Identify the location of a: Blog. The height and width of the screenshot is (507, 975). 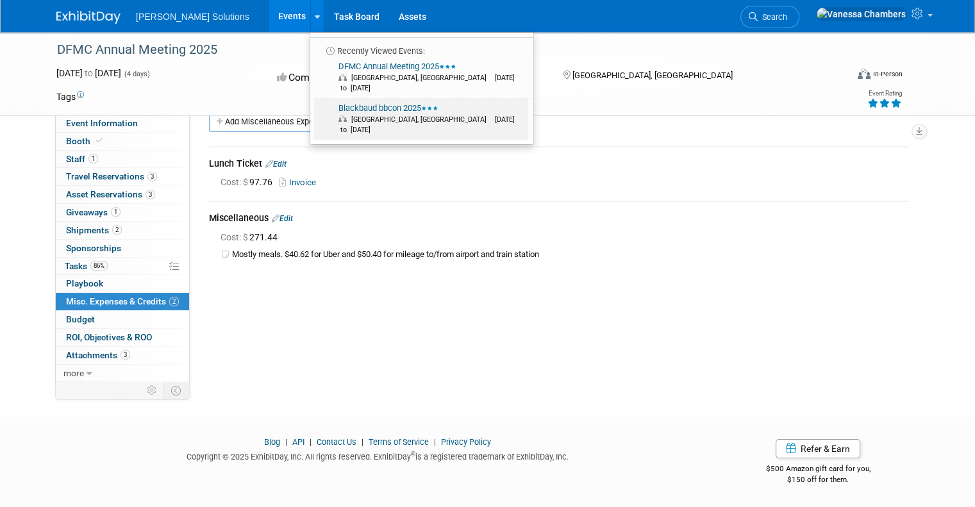
(272, 442).